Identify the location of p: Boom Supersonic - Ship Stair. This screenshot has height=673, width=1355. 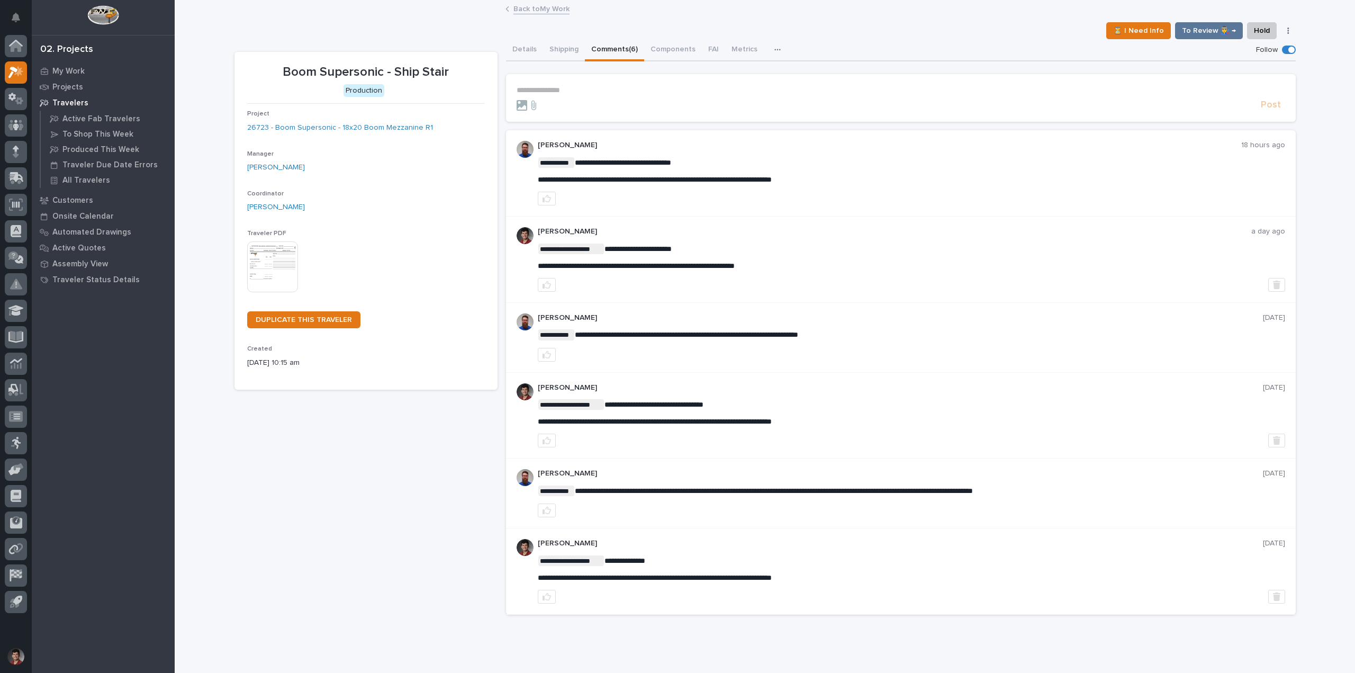
(366, 72).